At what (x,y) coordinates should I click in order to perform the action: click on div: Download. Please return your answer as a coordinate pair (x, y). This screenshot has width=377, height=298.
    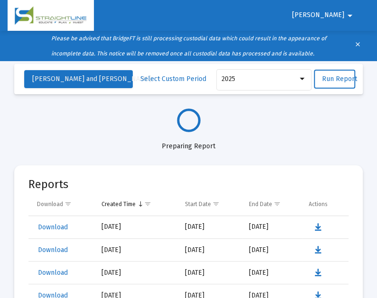
    Looking at the image, I should click on (50, 204).